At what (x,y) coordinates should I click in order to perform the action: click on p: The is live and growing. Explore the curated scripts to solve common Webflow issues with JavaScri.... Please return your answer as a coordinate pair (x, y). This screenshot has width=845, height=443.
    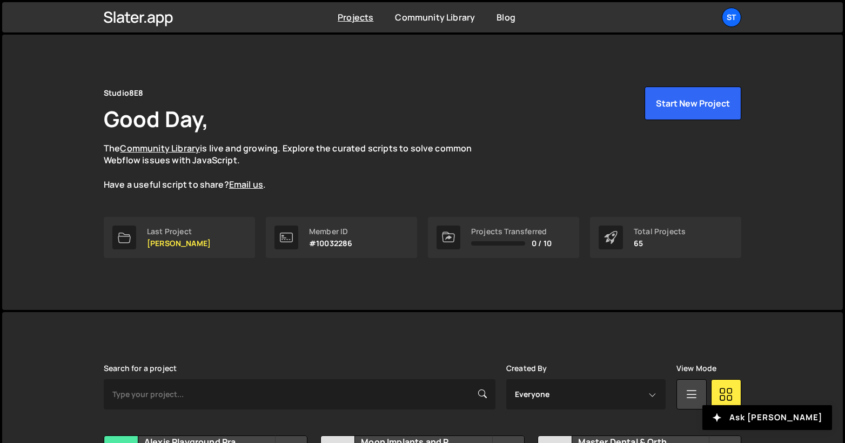
    Looking at the image, I should click on (298, 166).